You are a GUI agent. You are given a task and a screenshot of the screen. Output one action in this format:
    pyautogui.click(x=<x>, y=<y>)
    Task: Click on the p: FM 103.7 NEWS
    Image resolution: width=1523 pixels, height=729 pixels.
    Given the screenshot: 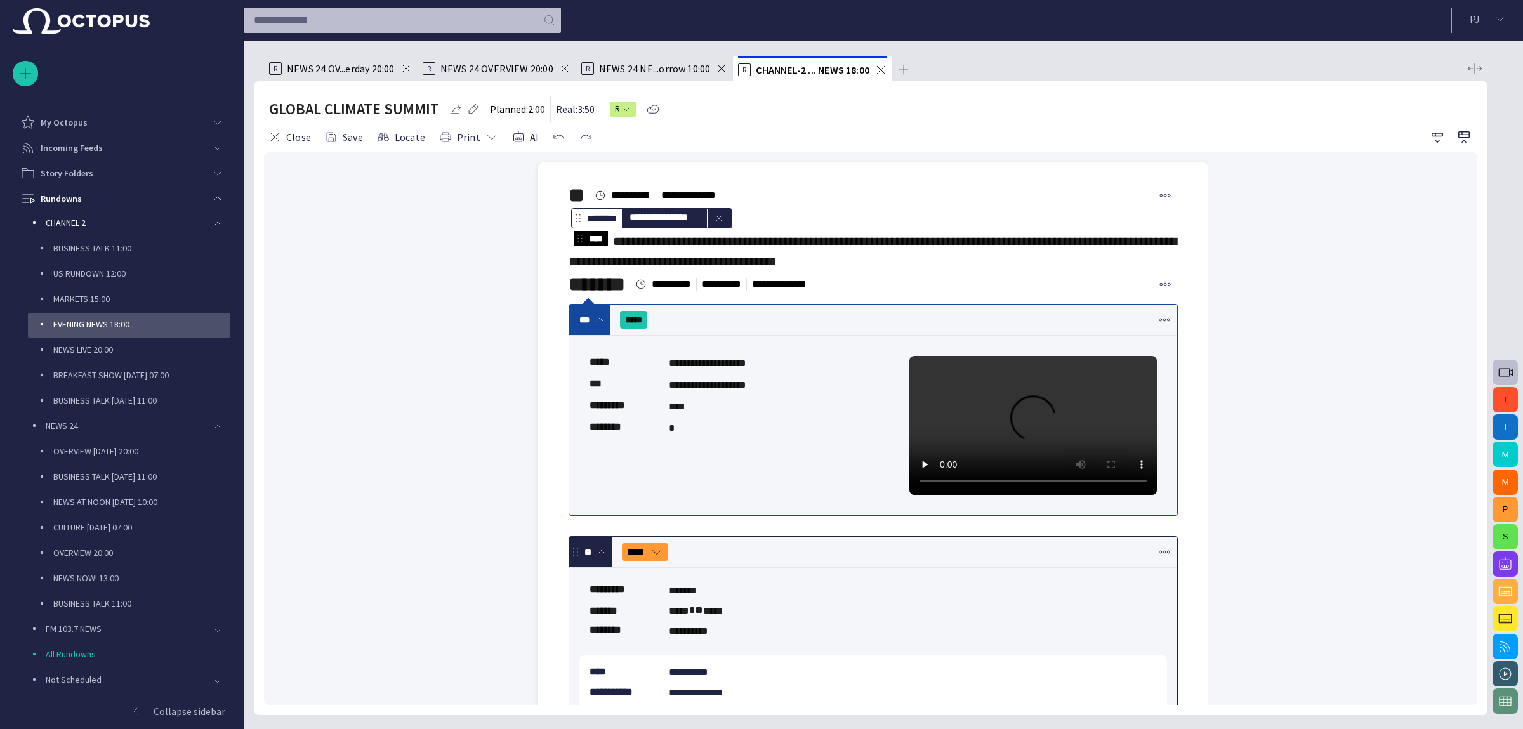 What is the action you would take?
    pyautogui.click(x=125, y=629)
    